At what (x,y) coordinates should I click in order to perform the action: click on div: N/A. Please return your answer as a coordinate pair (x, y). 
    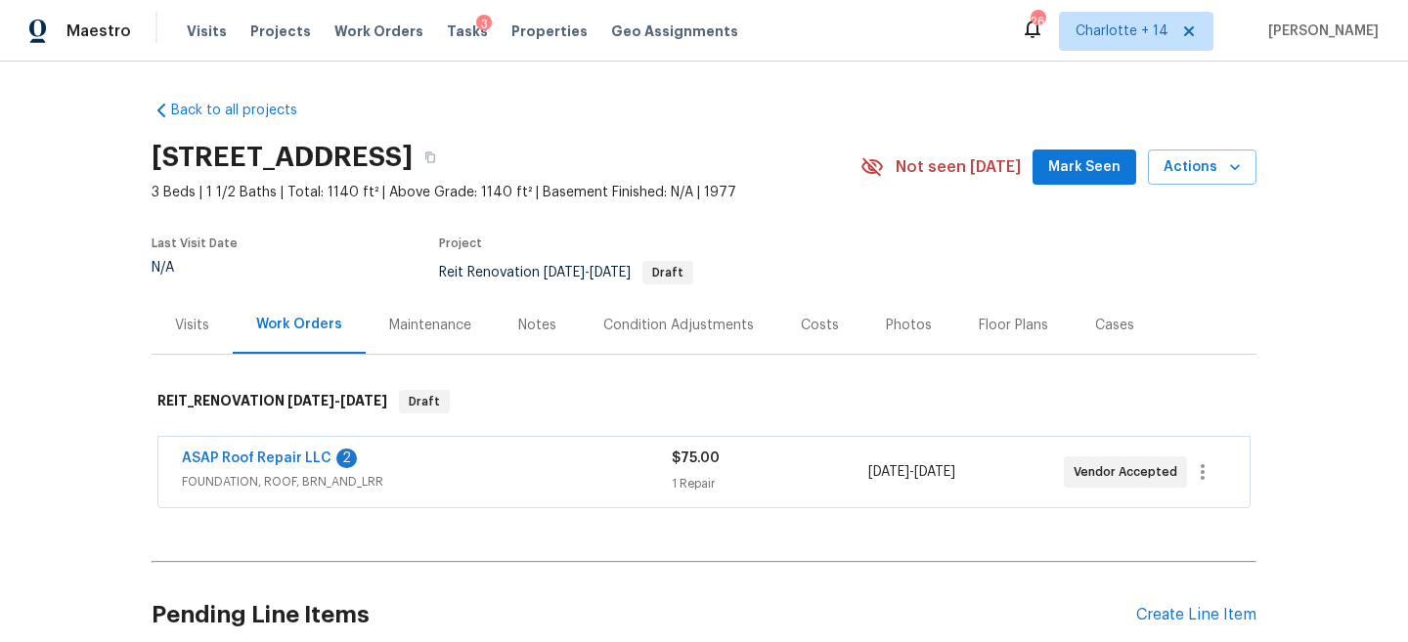
    Looking at the image, I should click on (195, 268).